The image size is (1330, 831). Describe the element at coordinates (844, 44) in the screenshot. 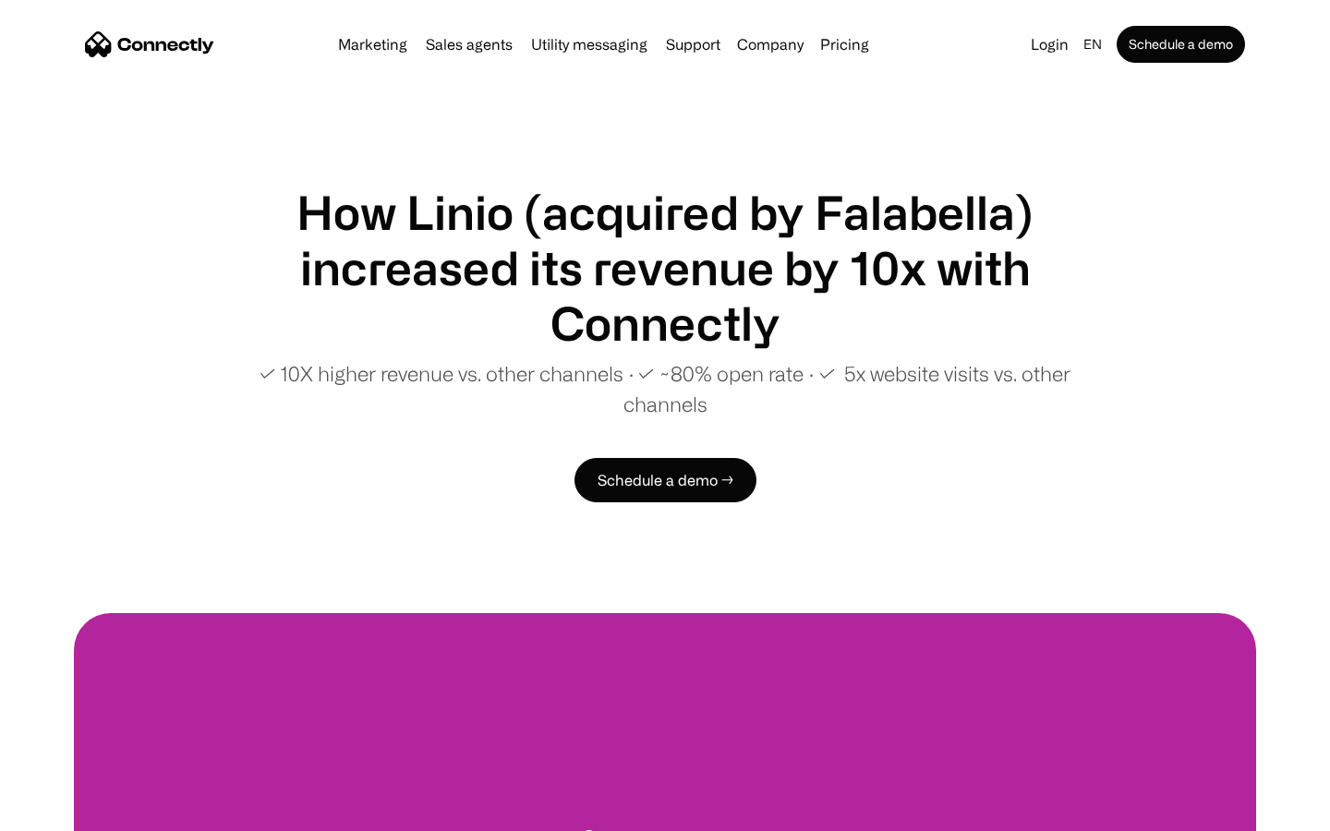

I see `a: Pricing` at that location.